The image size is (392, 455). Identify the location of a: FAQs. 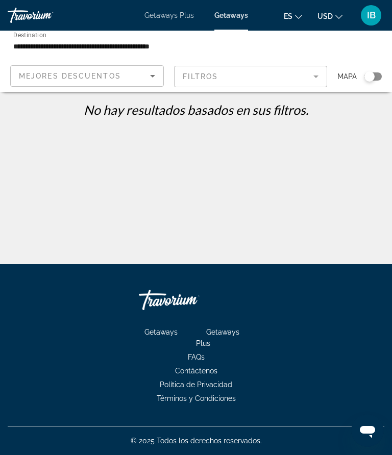
(196, 357).